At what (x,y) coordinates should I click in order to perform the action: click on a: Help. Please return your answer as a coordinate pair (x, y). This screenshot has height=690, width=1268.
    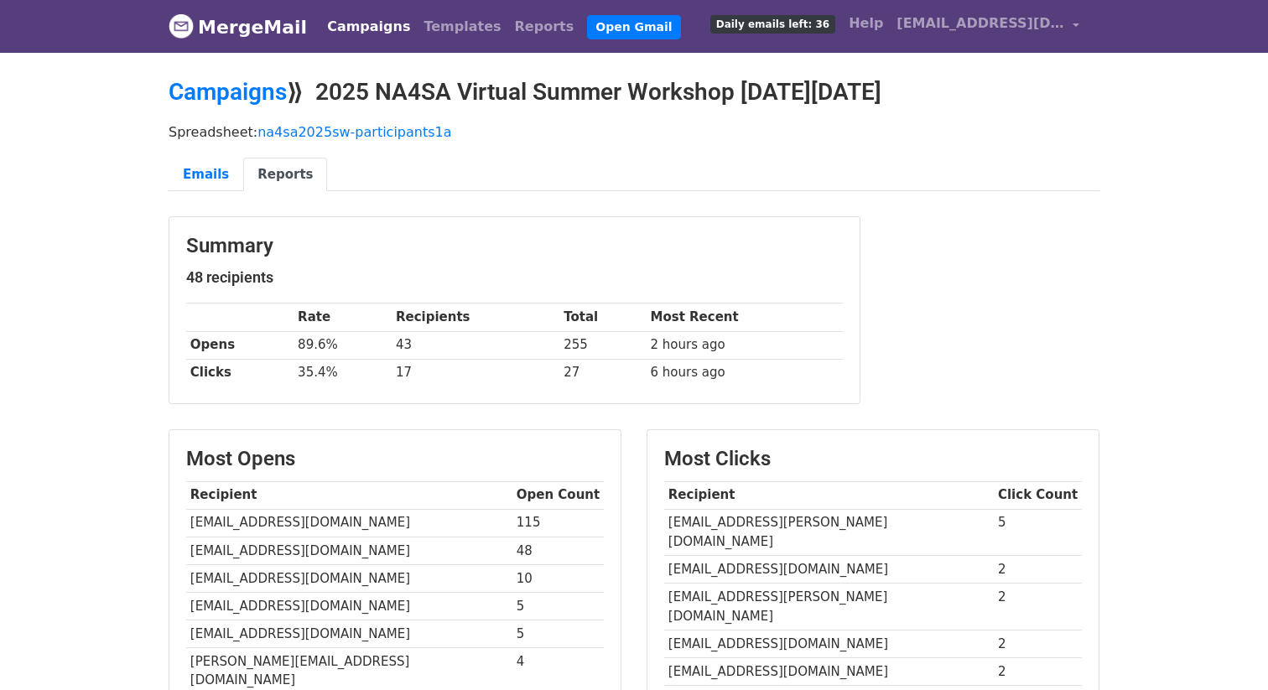
    Looking at the image, I should click on (865, 23).